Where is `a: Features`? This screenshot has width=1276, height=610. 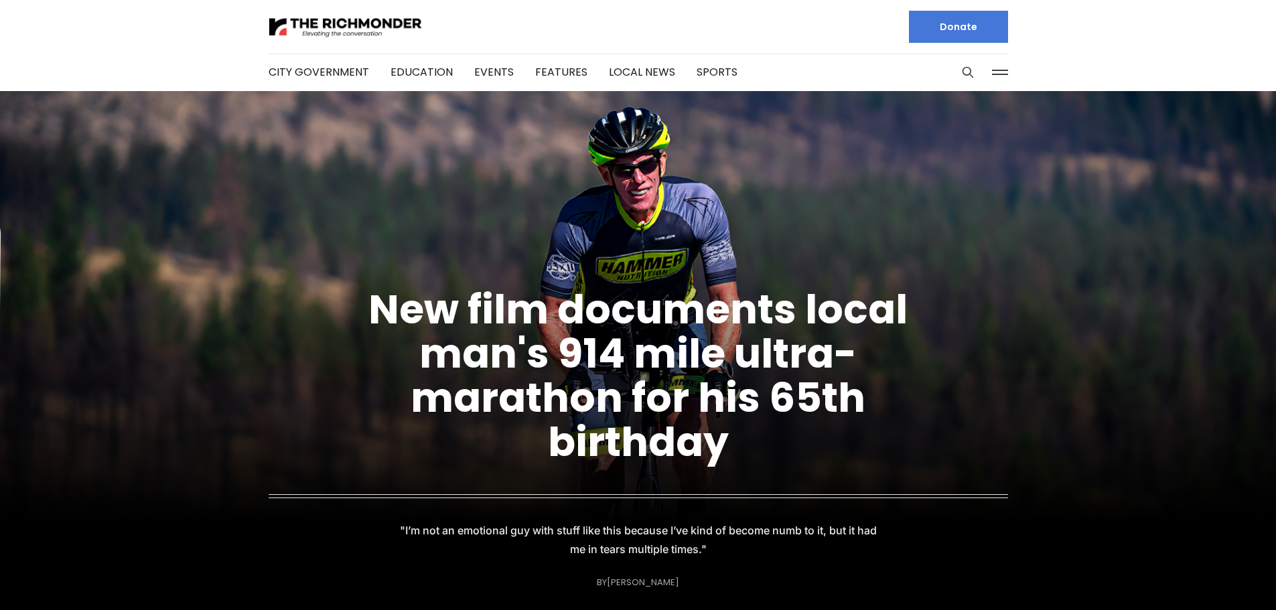
a: Features is located at coordinates (561, 72).